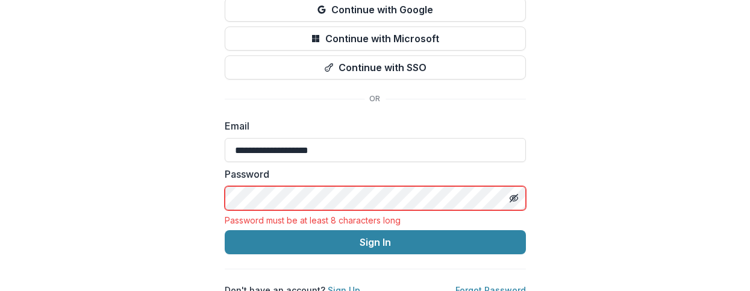 This screenshot has width=750, height=291. What do you see at coordinates (376, 220) in the screenshot?
I see `div: Password must be at least 8 characters long` at bounding box center [376, 220].